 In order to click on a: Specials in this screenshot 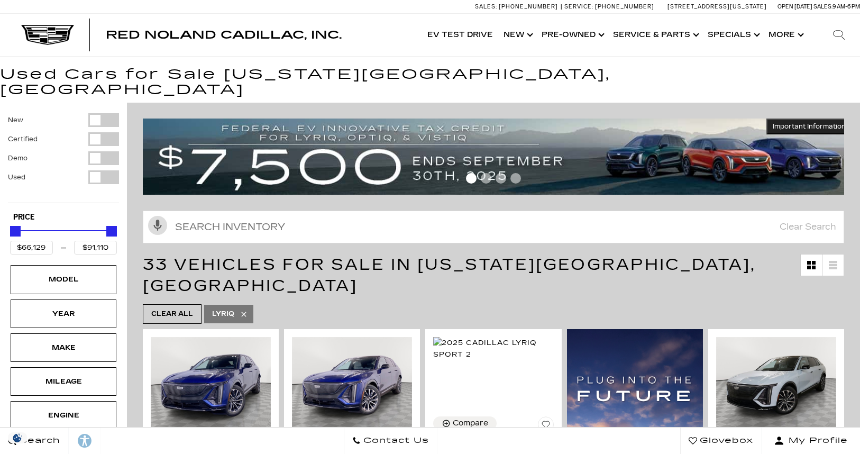, I will do `click(733, 35)`.